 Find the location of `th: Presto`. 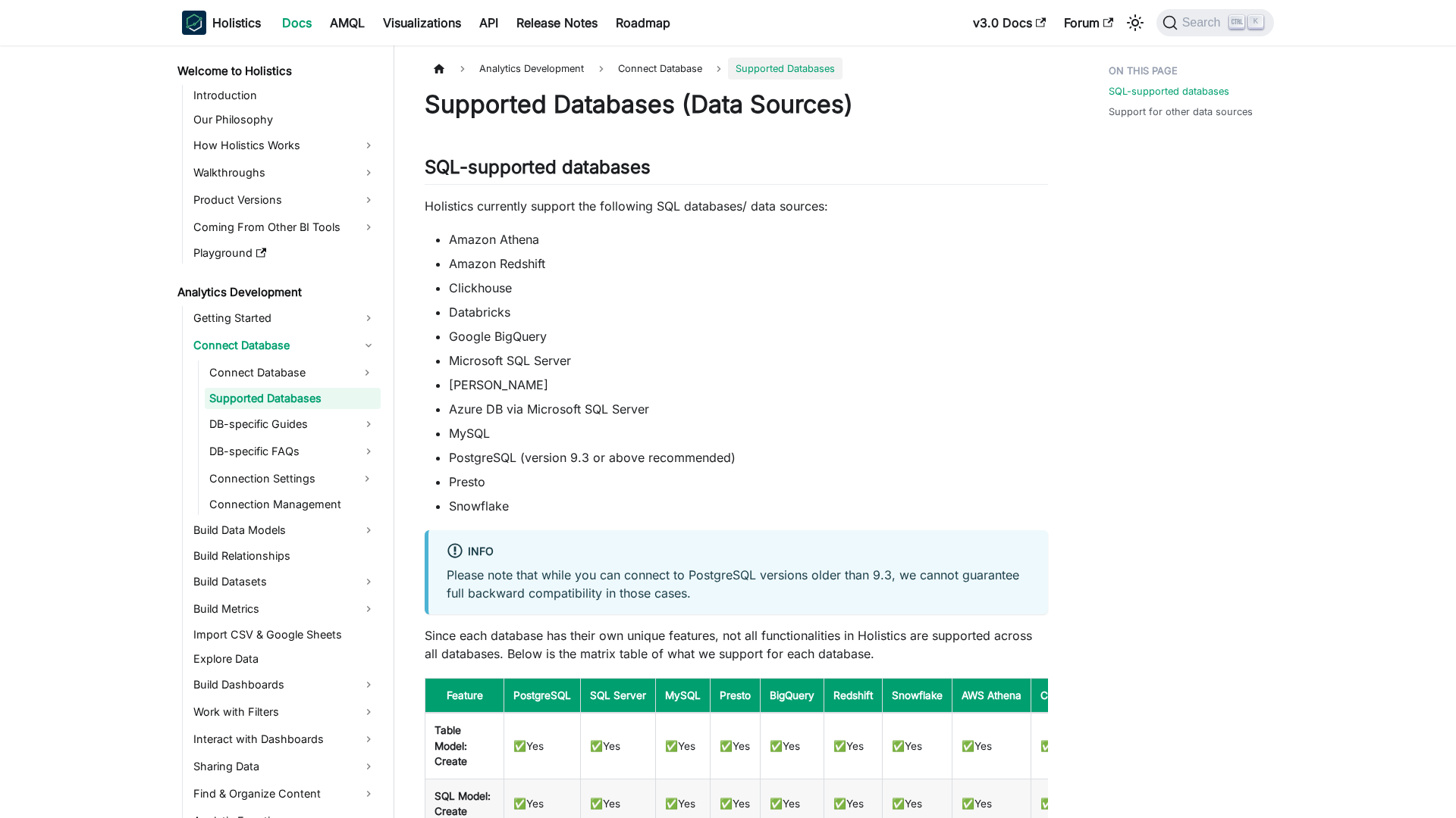

th: Presto is located at coordinates (735, 696).